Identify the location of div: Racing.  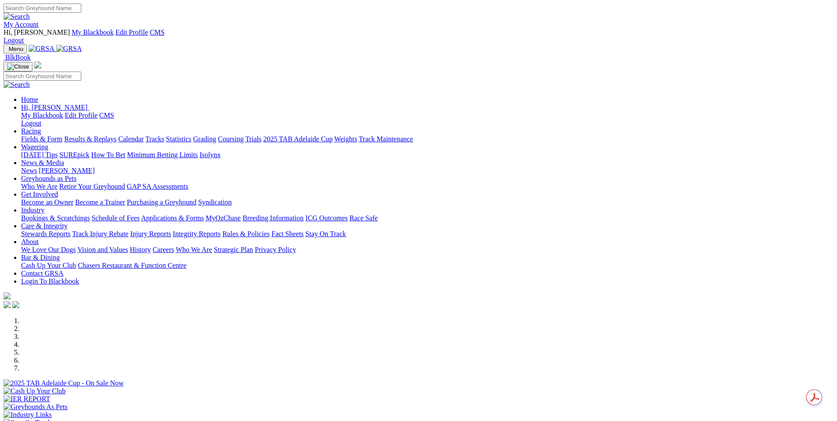
(427, 139).